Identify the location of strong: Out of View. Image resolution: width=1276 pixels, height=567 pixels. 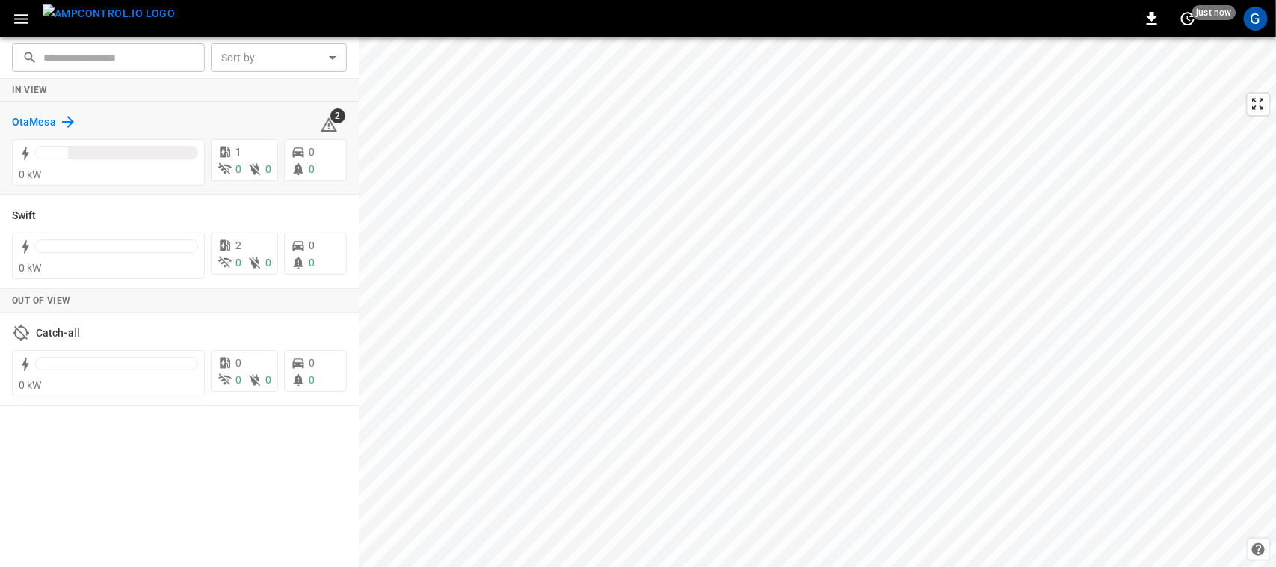
(41, 301).